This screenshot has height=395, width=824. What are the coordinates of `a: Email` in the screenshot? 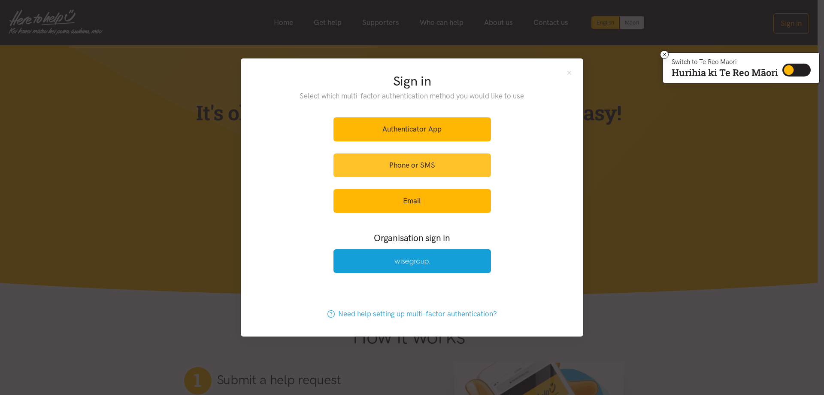 It's located at (412, 200).